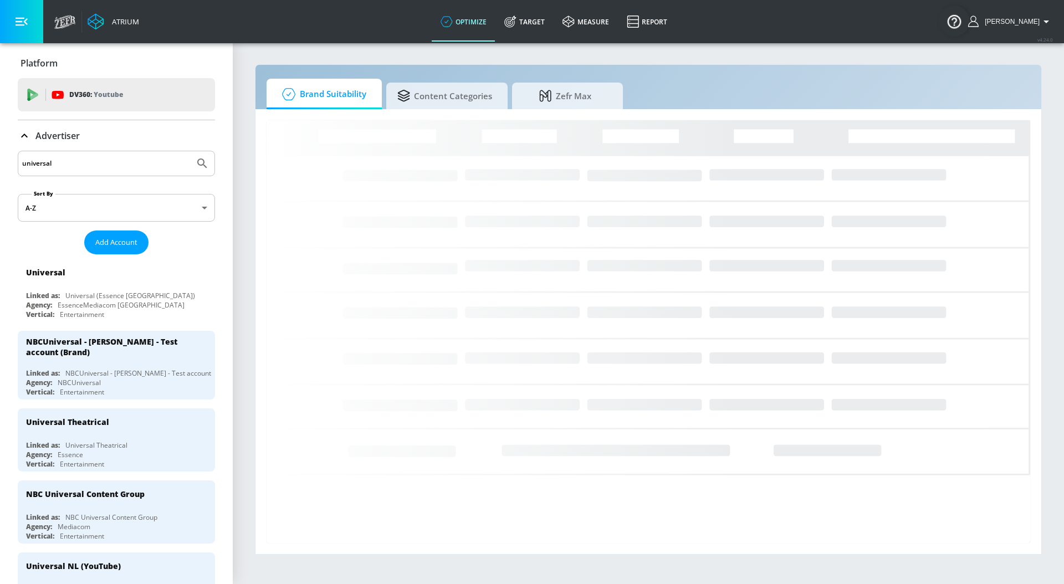 This screenshot has height=584, width=1064. What do you see at coordinates (106, 164) in the screenshot?
I see `input: Search by name` at bounding box center [106, 164].